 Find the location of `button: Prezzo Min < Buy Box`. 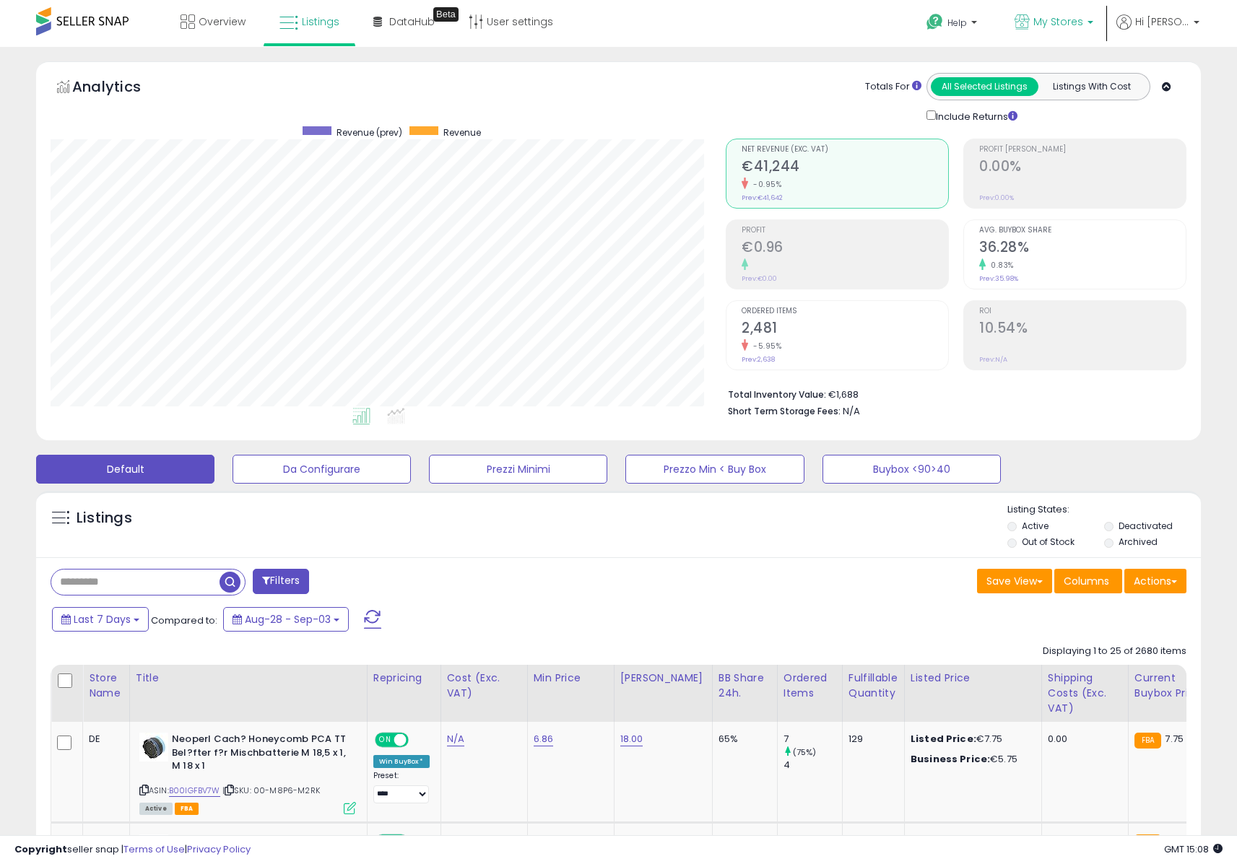

button: Prezzo Min < Buy Box is located at coordinates (714, 469).